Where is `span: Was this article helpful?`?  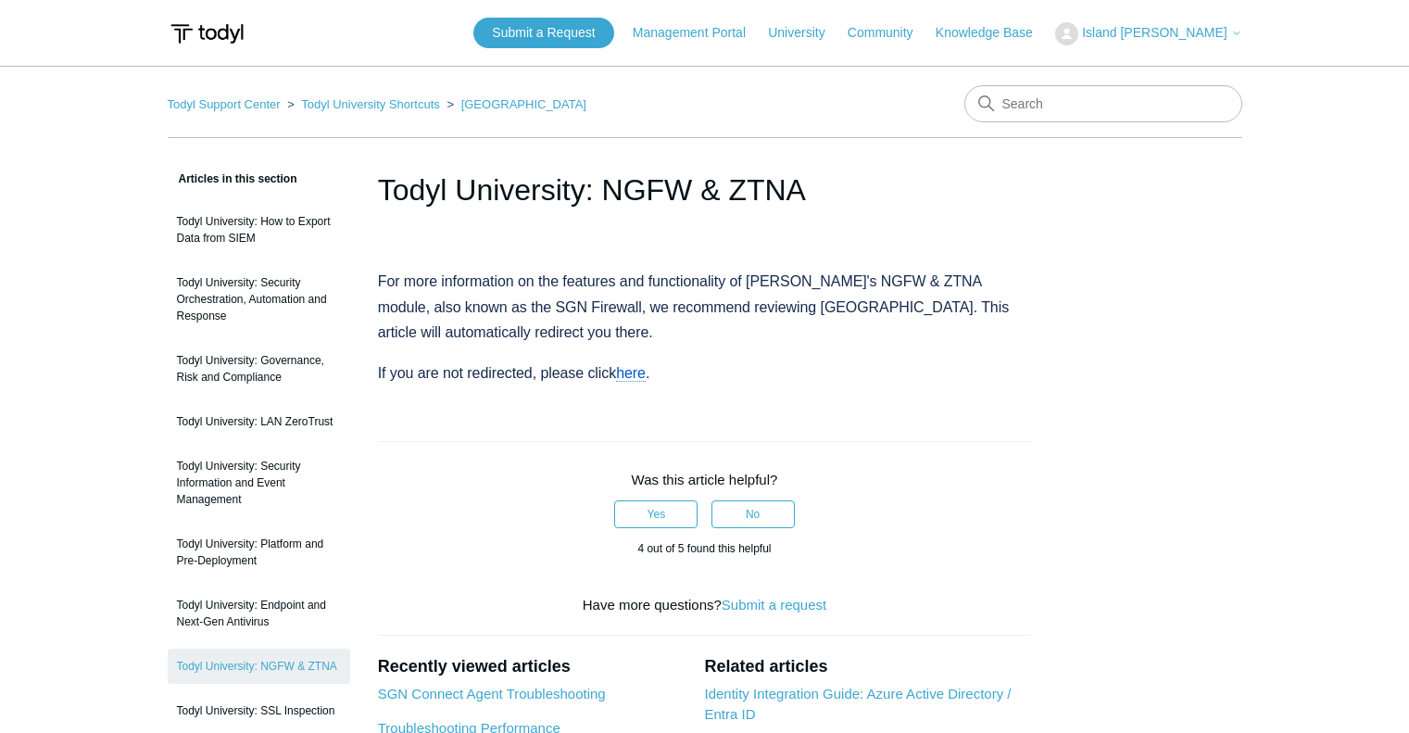
span: Was this article helpful? is located at coordinates (705, 479).